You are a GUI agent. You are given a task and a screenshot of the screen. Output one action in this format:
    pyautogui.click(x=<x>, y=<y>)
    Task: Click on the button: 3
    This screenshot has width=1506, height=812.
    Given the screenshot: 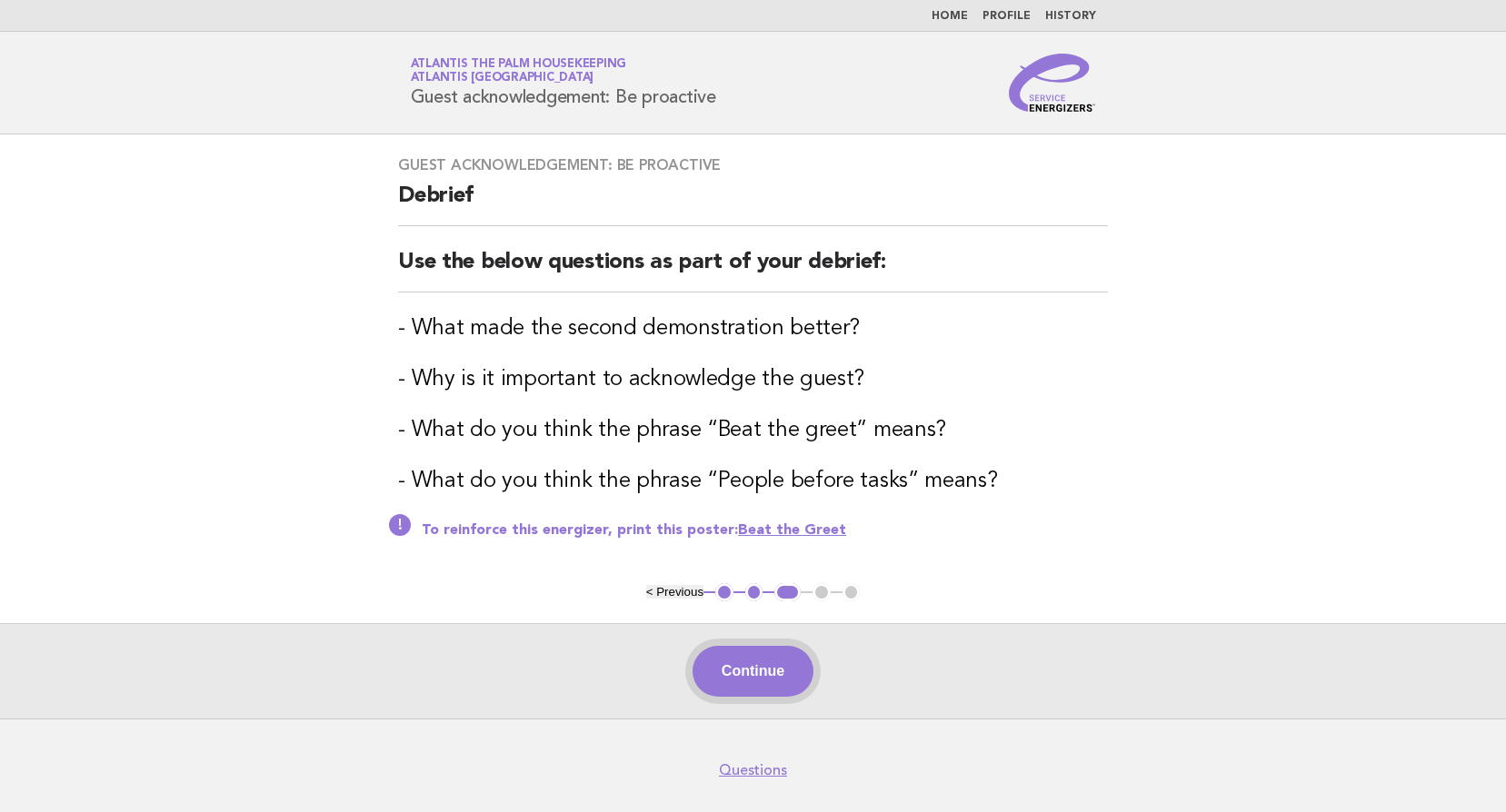 What is the action you would take?
    pyautogui.click(x=787, y=593)
    